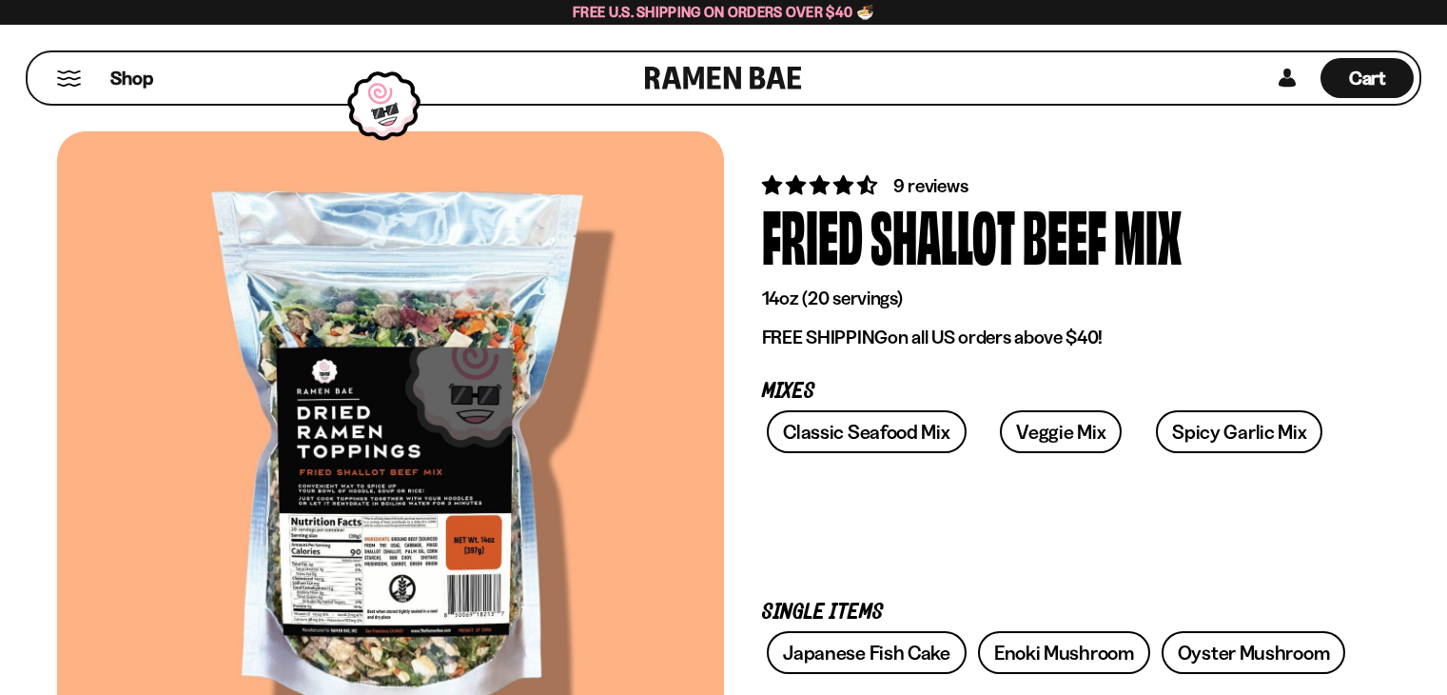  Describe the element at coordinates (69, 78) in the screenshot. I see `button: Mobile Menu Trigger` at that location.